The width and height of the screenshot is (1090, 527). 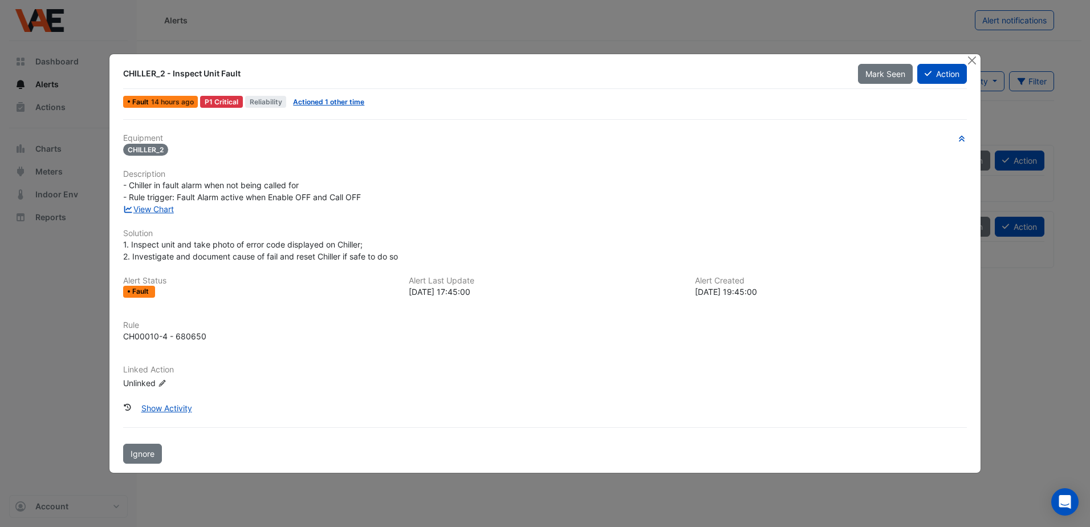 What do you see at coordinates (545, 325) in the screenshot?
I see `h6: Rule` at bounding box center [545, 325].